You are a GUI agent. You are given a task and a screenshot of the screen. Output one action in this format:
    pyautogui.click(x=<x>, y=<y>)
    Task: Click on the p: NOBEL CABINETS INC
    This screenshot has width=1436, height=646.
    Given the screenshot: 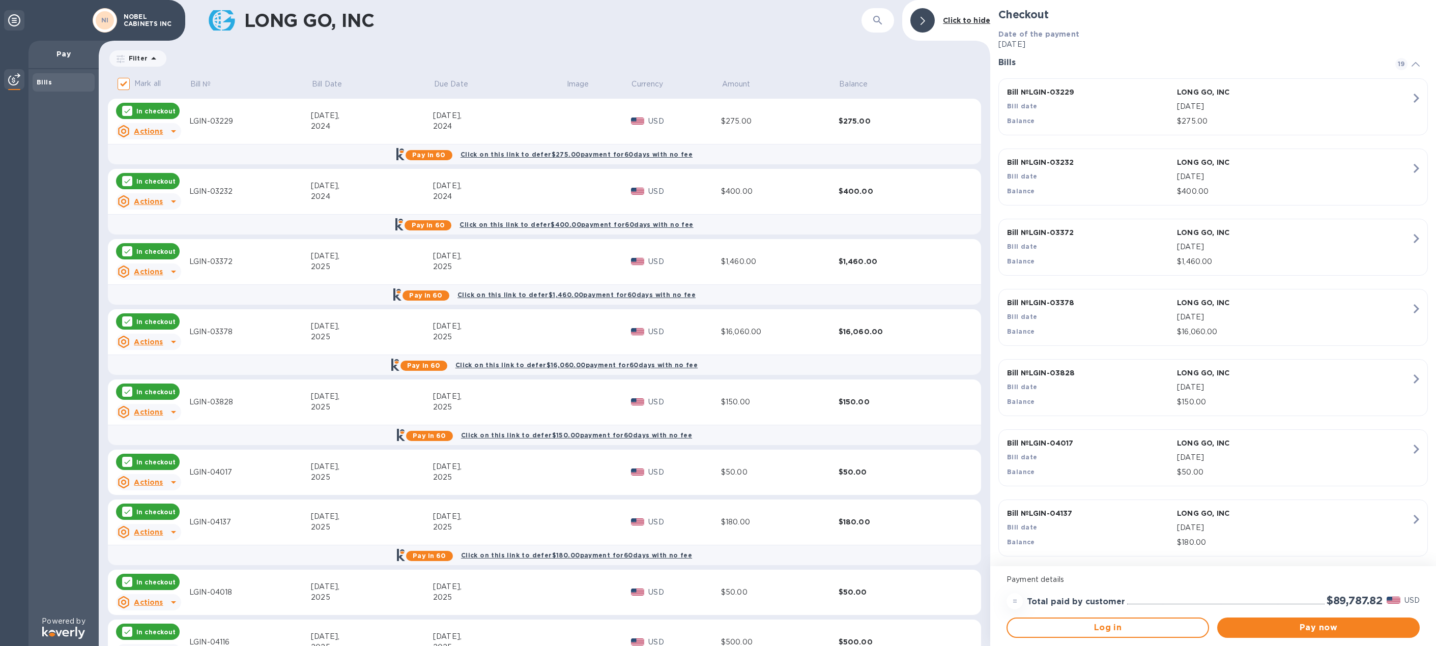 What is the action you would take?
    pyautogui.click(x=149, y=20)
    